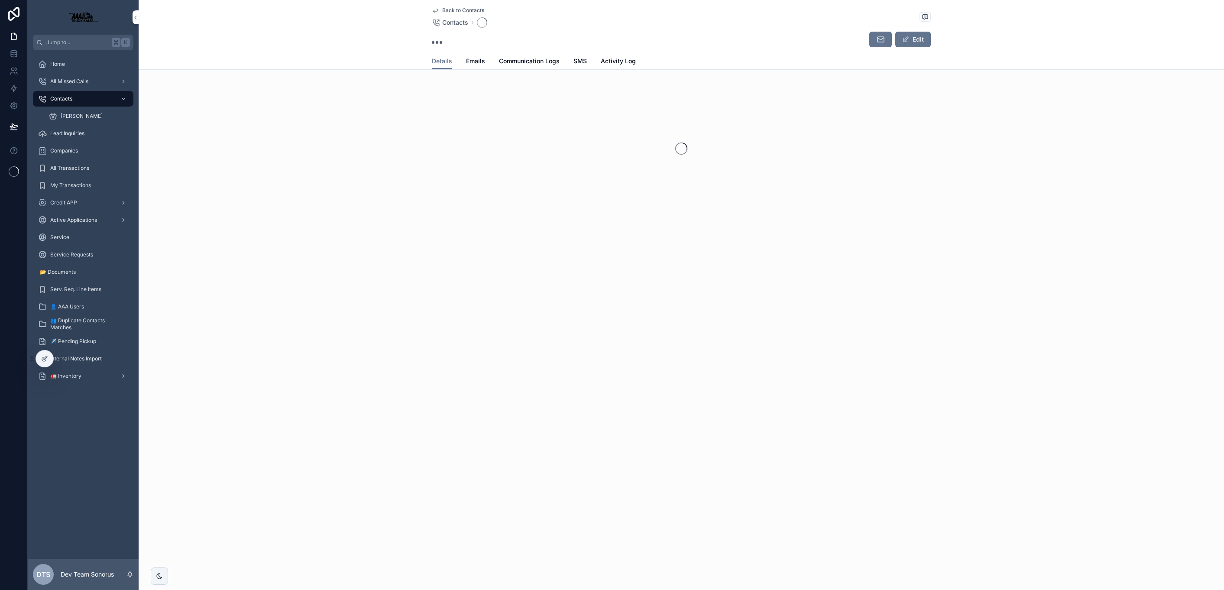  What do you see at coordinates (43, 574) in the screenshot?
I see `span: DTS` at bounding box center [43, 574].